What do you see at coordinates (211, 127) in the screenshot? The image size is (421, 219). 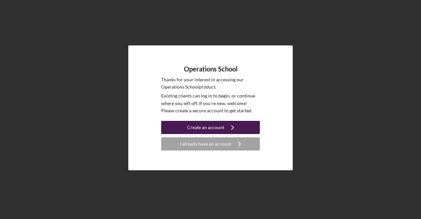 I see `button: Create an account` at bounding box center [211, 127].